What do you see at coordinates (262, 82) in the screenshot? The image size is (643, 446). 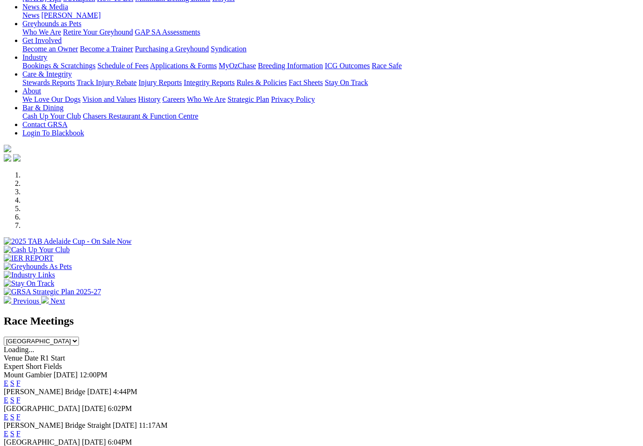 I see `a: Rules & Policies` at bounding box center [262, 82].